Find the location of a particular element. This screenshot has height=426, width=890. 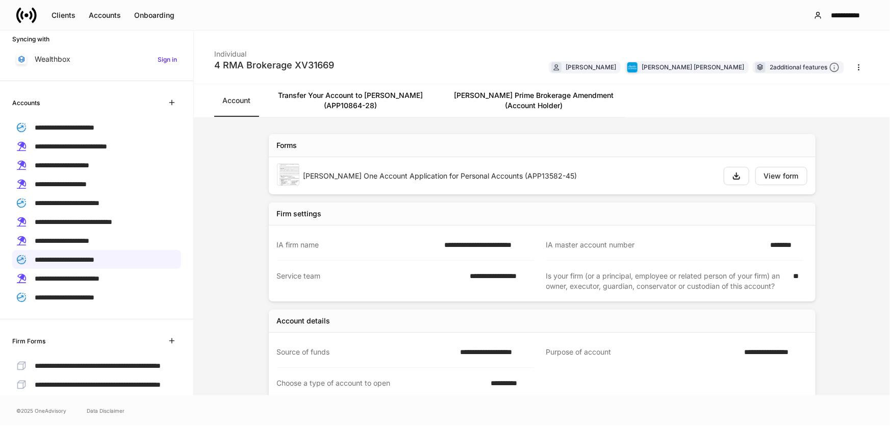

h6: Firm Forms is located at coordinates (29, 341).